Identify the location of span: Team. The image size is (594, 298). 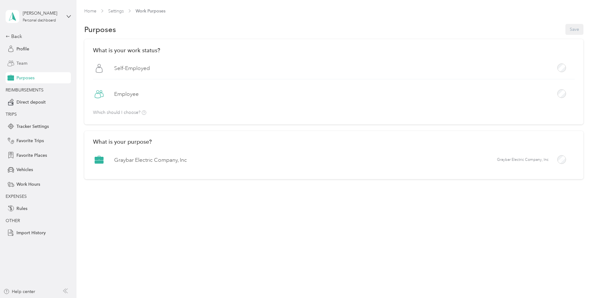
(22, 63).